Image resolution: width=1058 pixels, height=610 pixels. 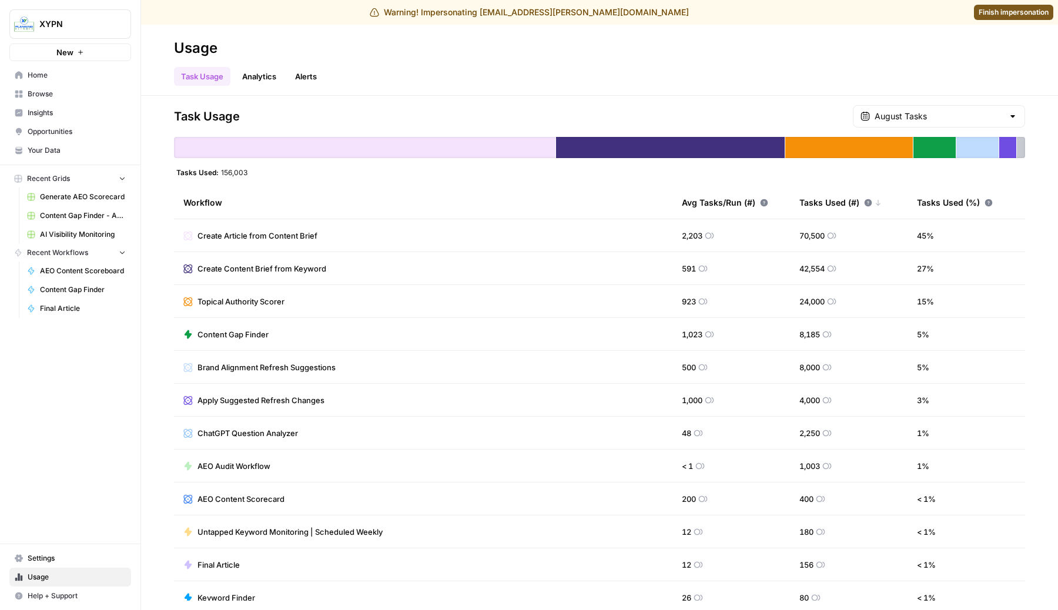 I want to click on a: AI Visibility Monitoring, so click(x=76, y=235).